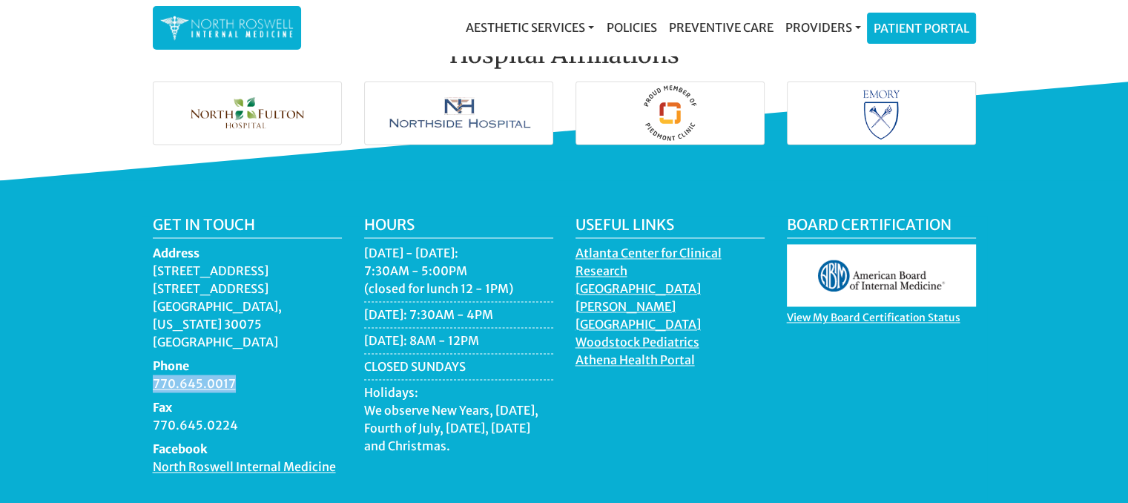 This screenshot has height=503, width=1128. I want to click on a: Aesthetic Services, so click(530, 27).